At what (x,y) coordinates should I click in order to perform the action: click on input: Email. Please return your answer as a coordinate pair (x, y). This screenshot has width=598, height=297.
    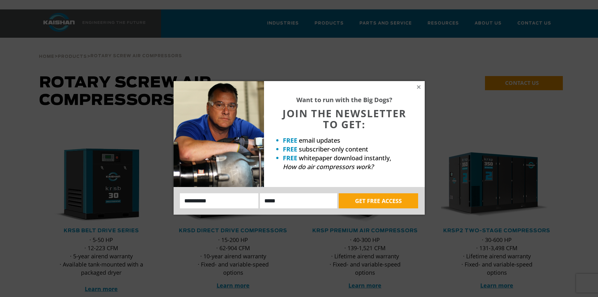
    Looking at the image, I should click on (299, 201).